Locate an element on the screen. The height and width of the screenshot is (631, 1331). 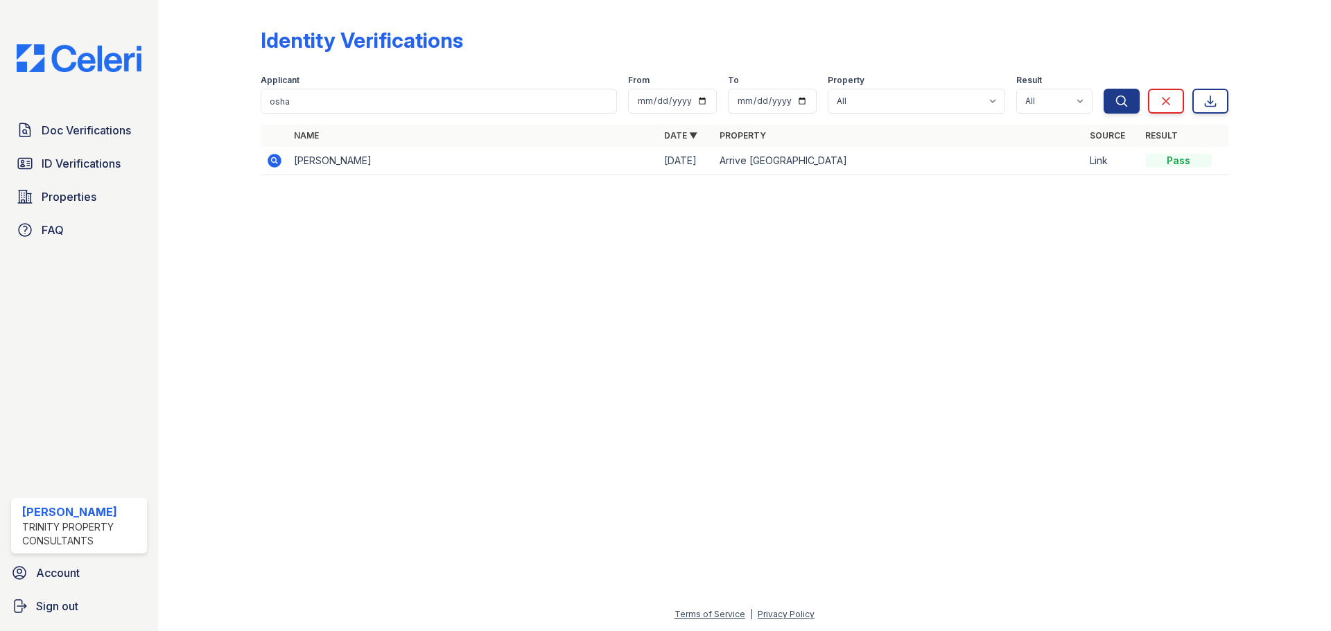
a: FAQ is located at coordinates (79, 230).